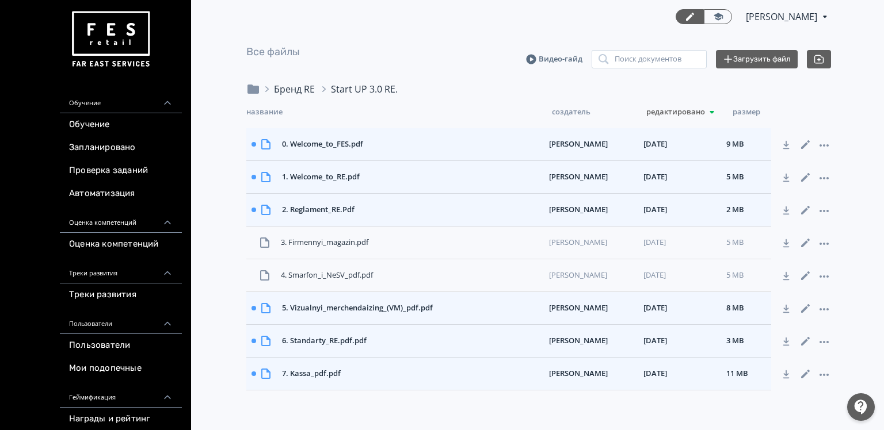 Image resolution: width=884 pixels, height=430 pixels. Describe the element at coordinates (554, 59) in the screenshot. I see `a: Видео-гайд` at that location.